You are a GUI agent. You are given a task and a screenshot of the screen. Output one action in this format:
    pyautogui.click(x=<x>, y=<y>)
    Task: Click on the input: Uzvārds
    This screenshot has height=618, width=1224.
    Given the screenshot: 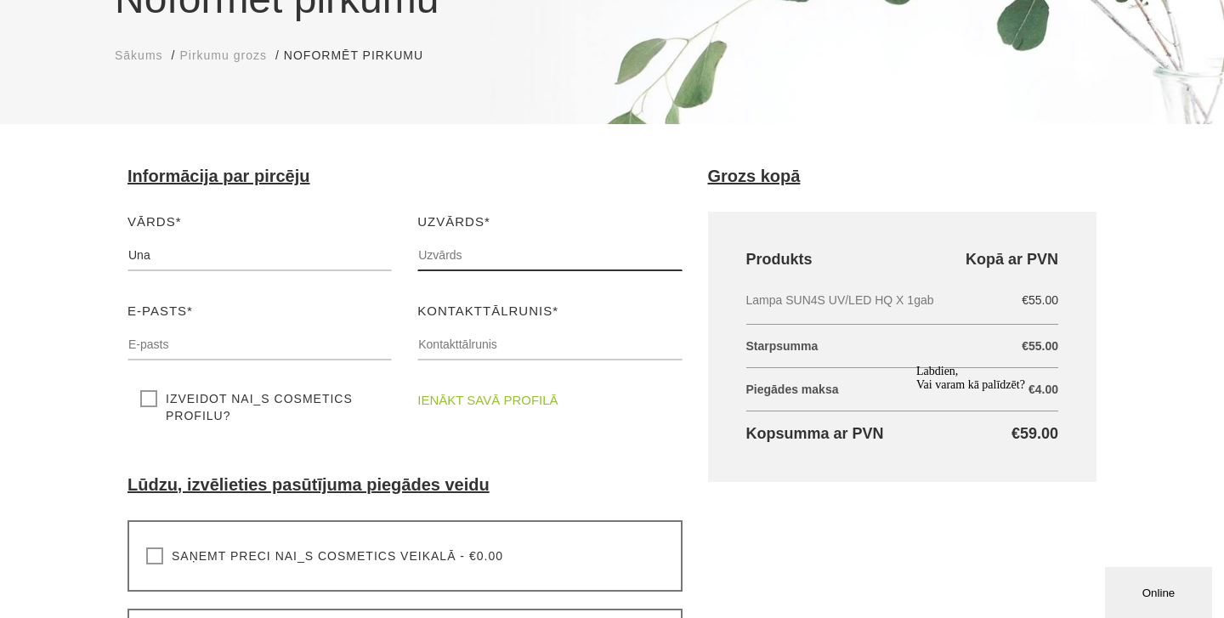 What is the action you would take?
    pyautogui.click(x=549, y=255)
    